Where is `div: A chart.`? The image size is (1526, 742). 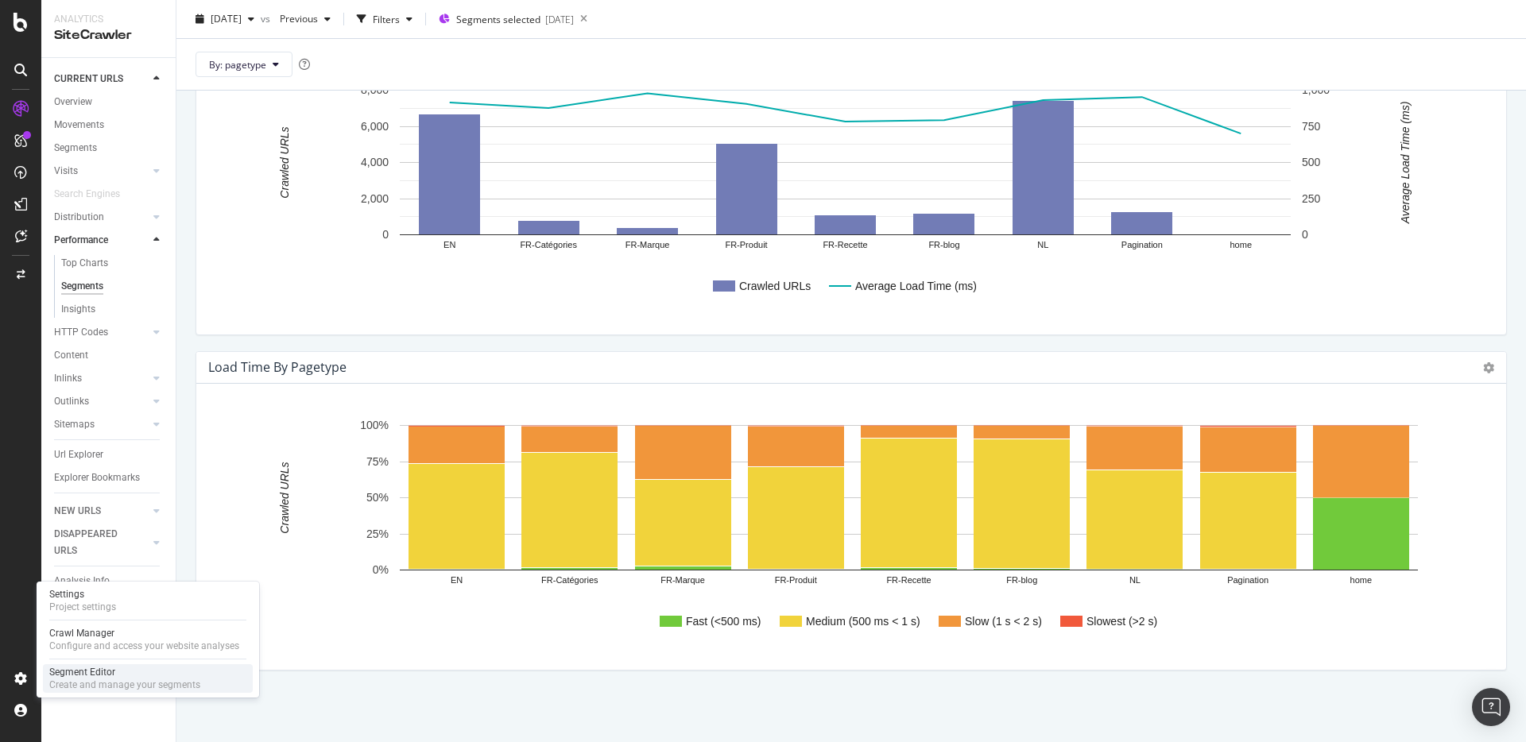
div: A chart. is located at coordinates (845, 198).